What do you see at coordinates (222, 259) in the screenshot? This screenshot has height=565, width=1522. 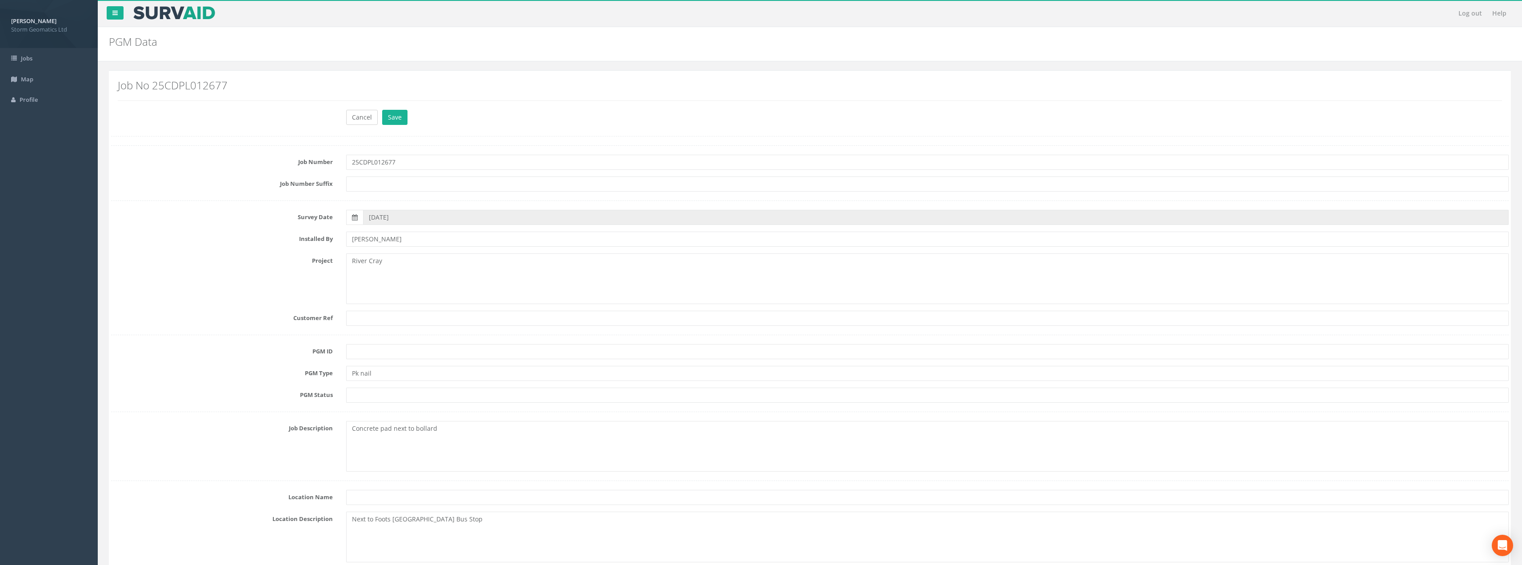 I see `label: Project` at bounding box center [222, 259].